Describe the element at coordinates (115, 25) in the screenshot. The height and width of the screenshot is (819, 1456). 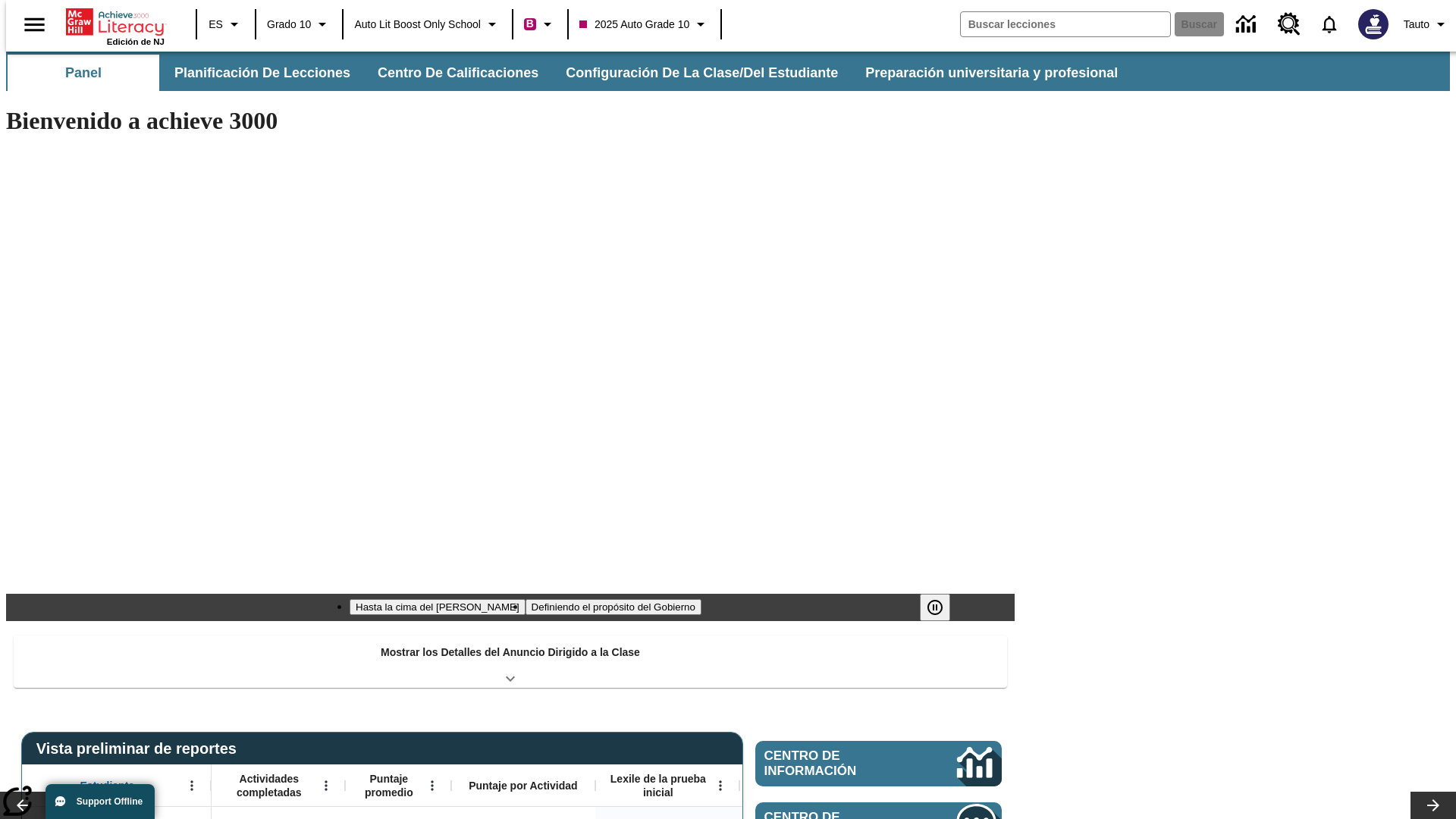
I see `div: Portada` at that location.